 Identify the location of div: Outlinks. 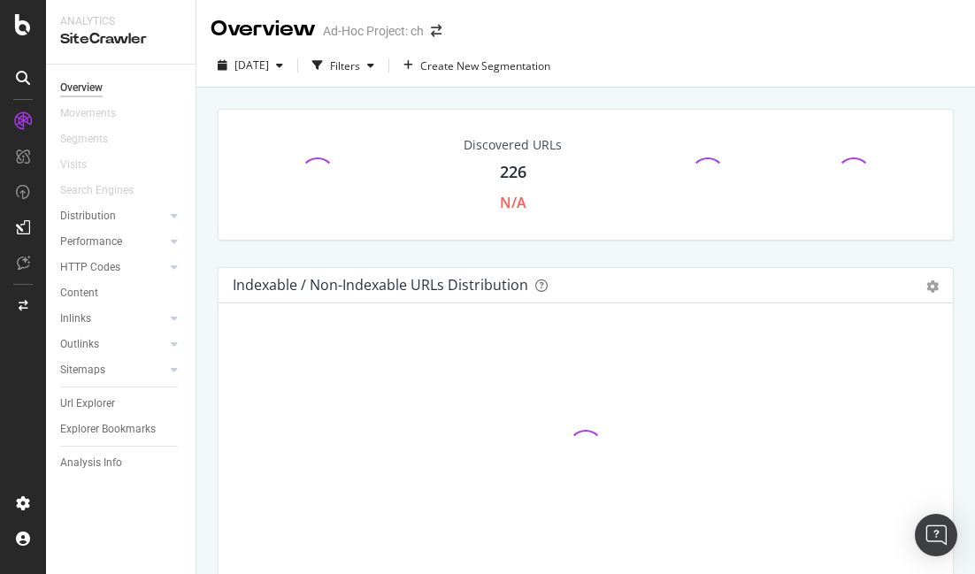
(80, 344).